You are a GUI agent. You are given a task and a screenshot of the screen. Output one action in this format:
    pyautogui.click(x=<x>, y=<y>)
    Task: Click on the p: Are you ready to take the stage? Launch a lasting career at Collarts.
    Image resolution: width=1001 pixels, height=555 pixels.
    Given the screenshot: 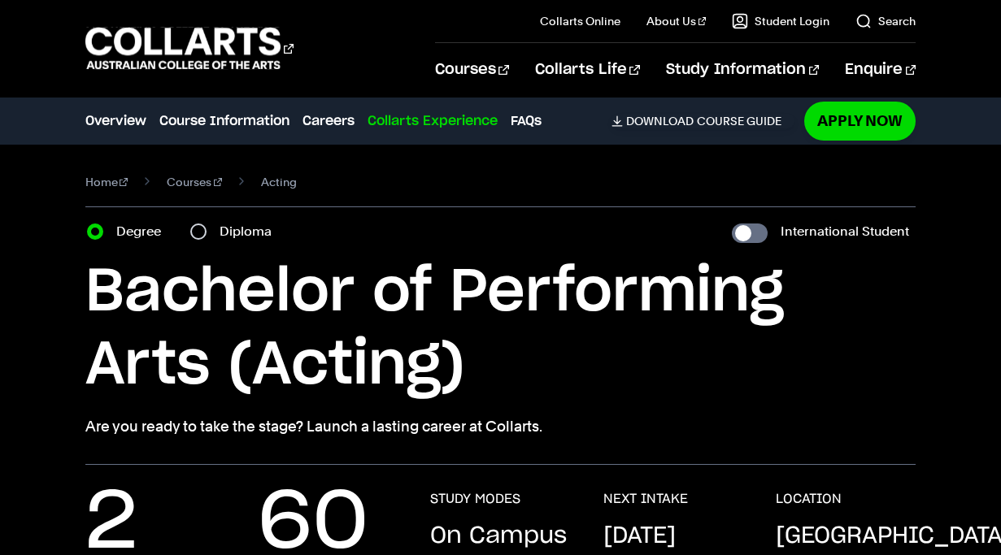 What is the action you would take?
    pyautogui.click(x=501, y=427)
    